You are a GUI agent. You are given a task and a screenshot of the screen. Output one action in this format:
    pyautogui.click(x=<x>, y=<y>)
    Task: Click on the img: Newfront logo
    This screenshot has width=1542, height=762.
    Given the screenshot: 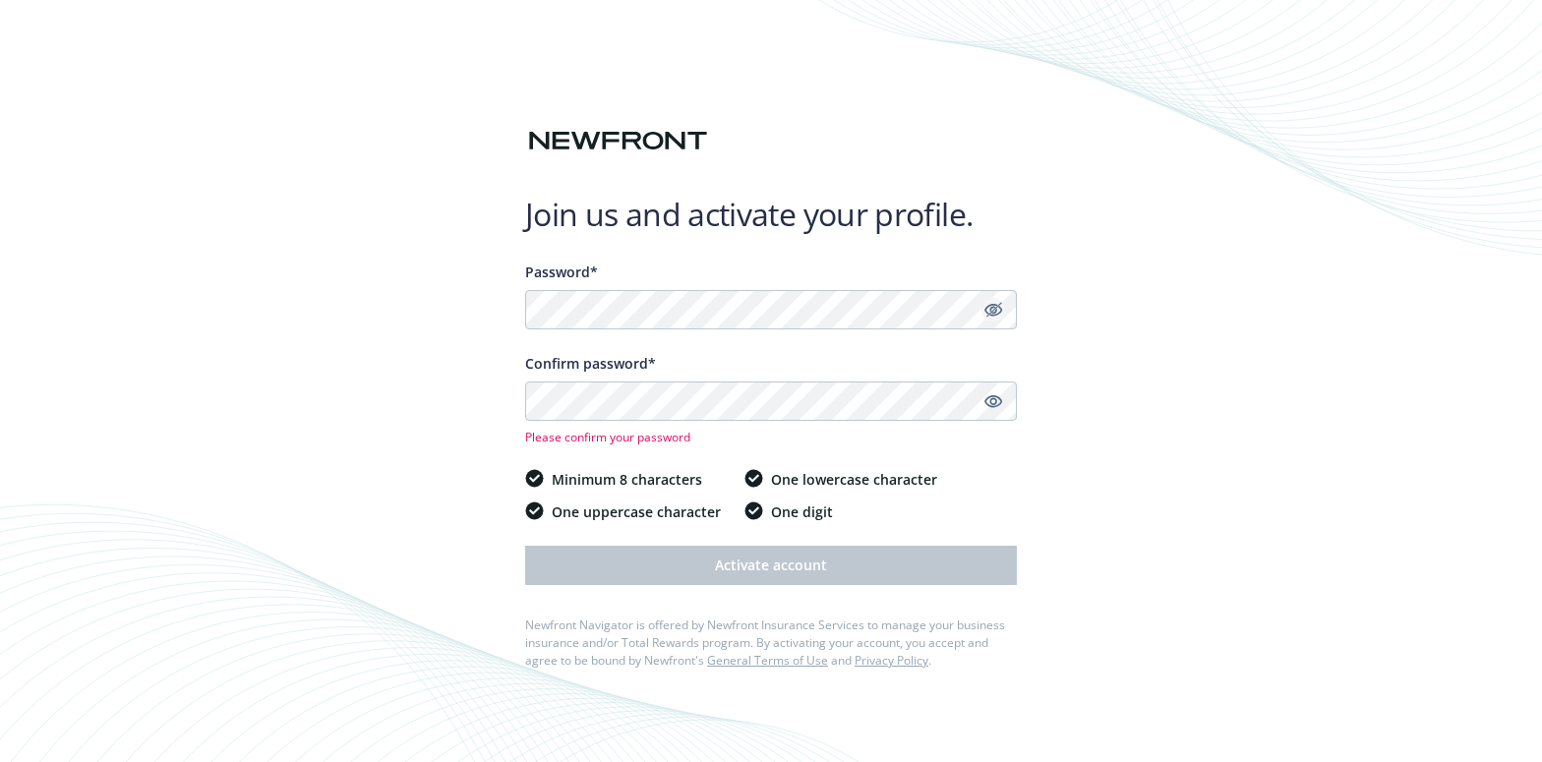 What is the action you would take?
    pyautogui.click(x=618, y=141)
    